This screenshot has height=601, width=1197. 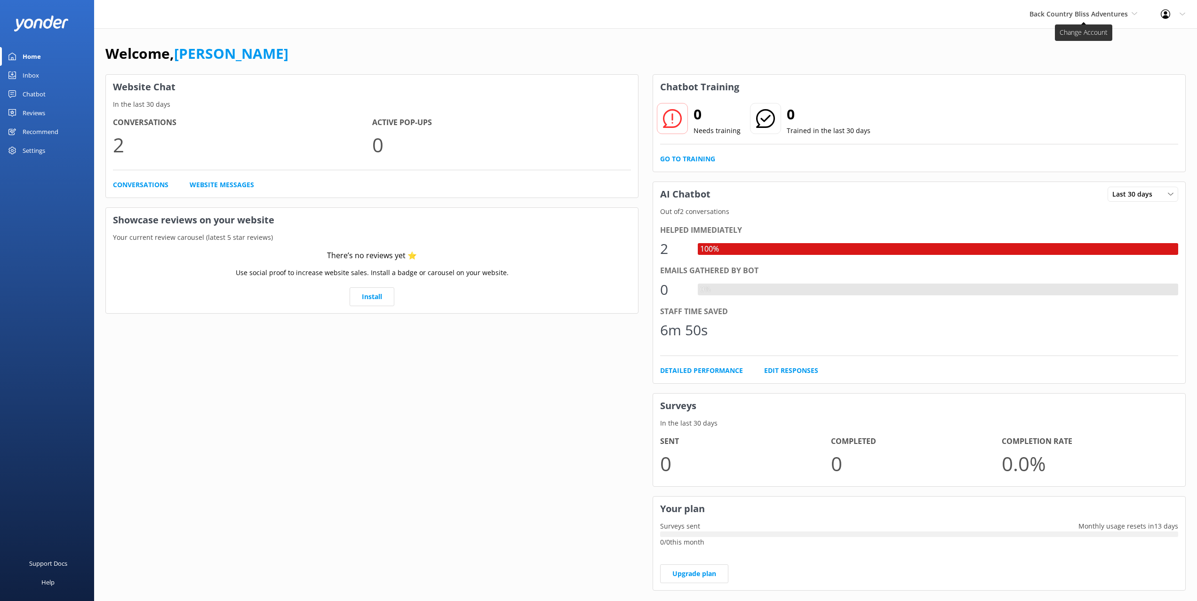 What do you see at coordinates (694, 574) in the screenshot?
I see `a: Upgrade plan` at bounding box center [694, 574].